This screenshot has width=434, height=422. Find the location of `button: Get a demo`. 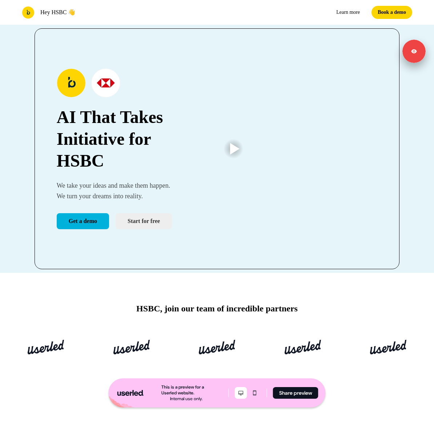

button: Get a demo is located at coordinates (83, 221).